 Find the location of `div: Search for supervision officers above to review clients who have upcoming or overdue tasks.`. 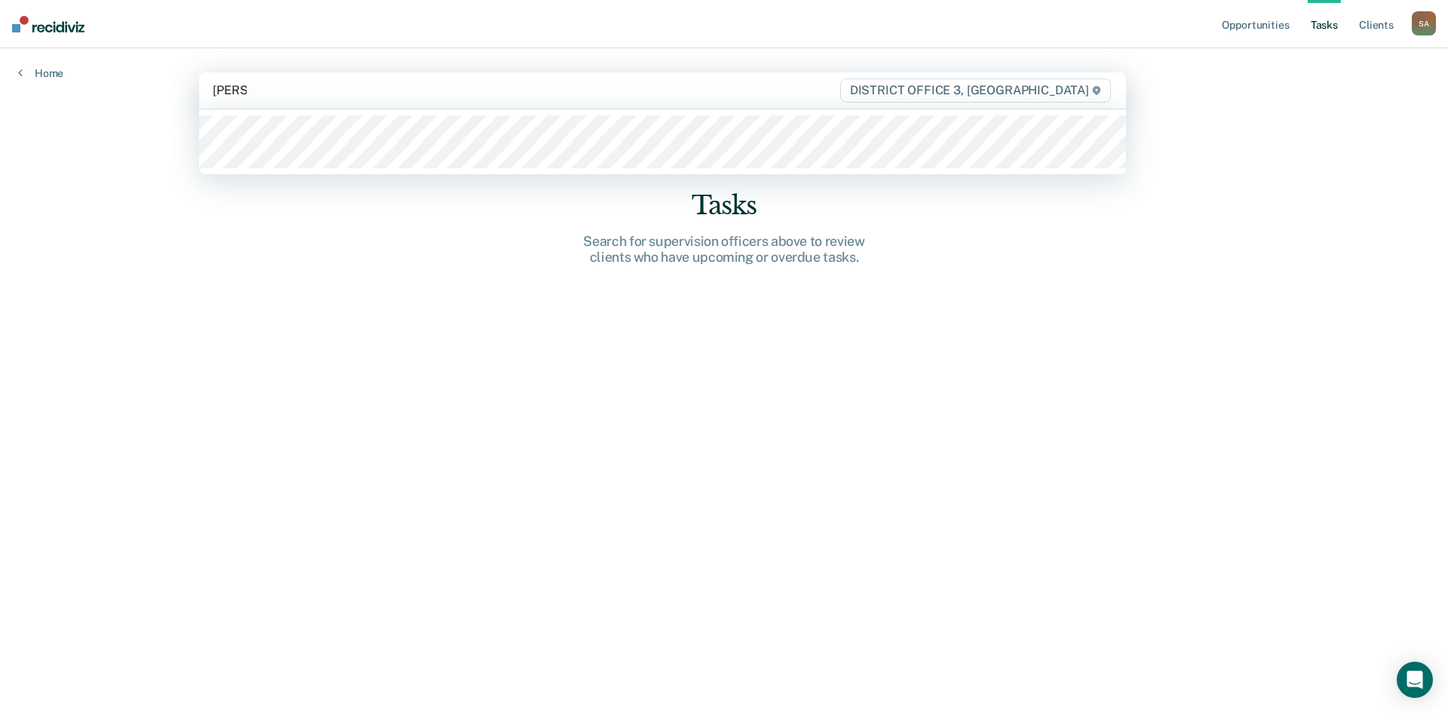

div: Search for supervision officers above to review clients who have upcoming or overdue tasks. is located at coordinates (724, 249).